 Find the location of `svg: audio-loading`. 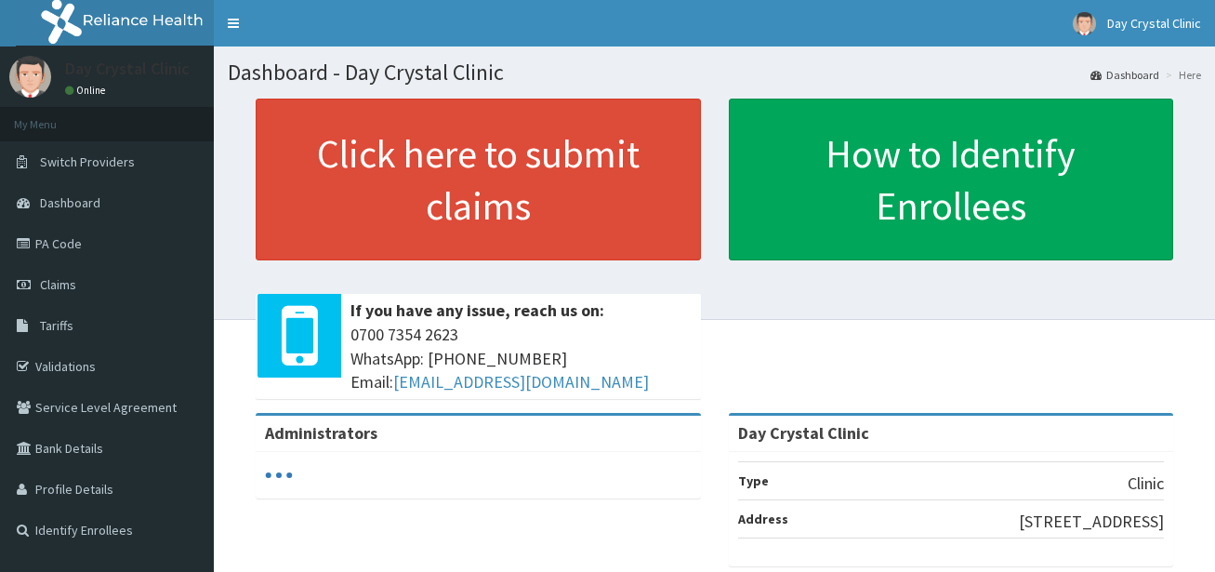

svg: audio-loading is located at coordinates (279, 475).